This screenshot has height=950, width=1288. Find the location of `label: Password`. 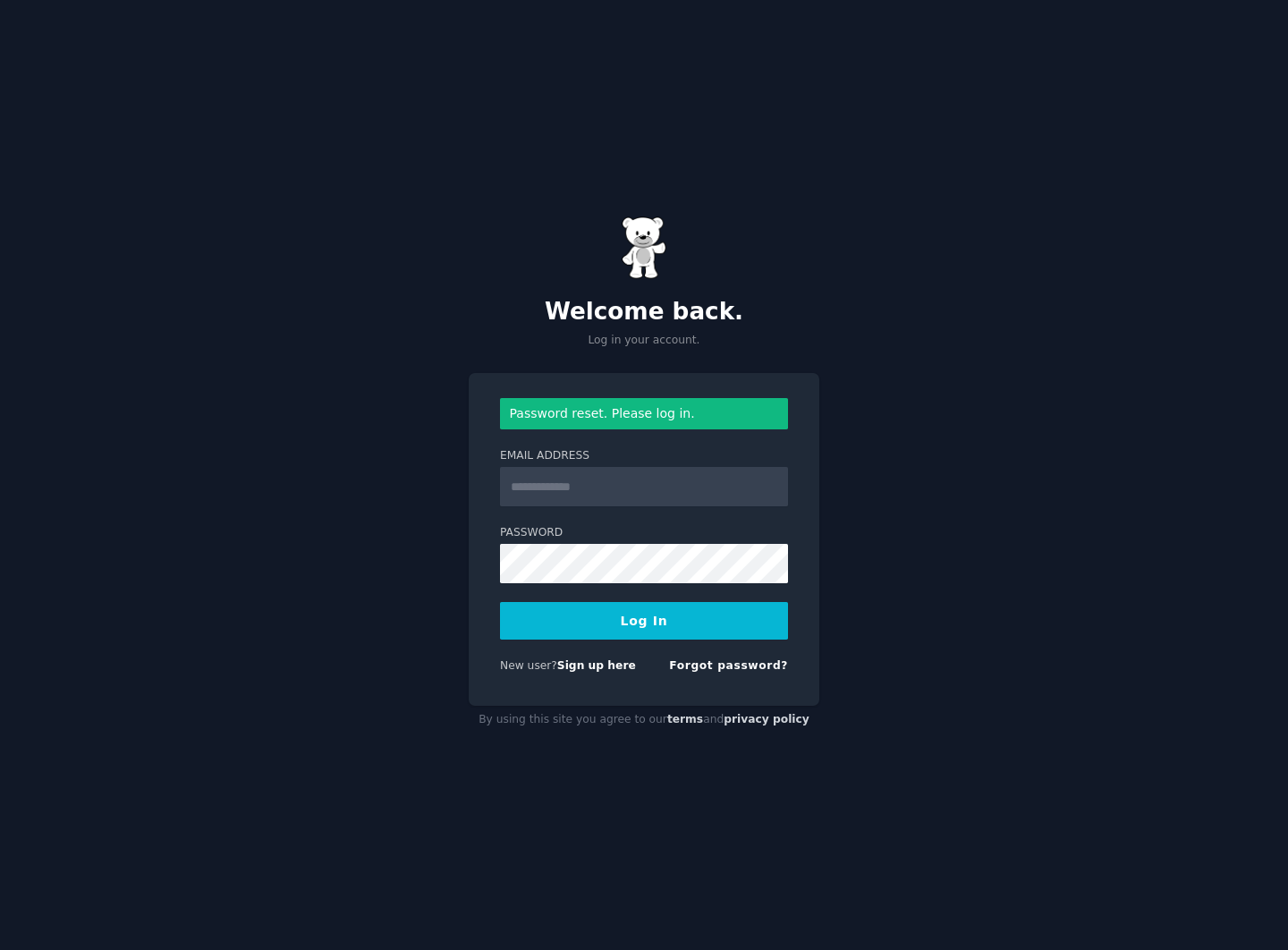

label: Password is located at coordinates (644, 533).